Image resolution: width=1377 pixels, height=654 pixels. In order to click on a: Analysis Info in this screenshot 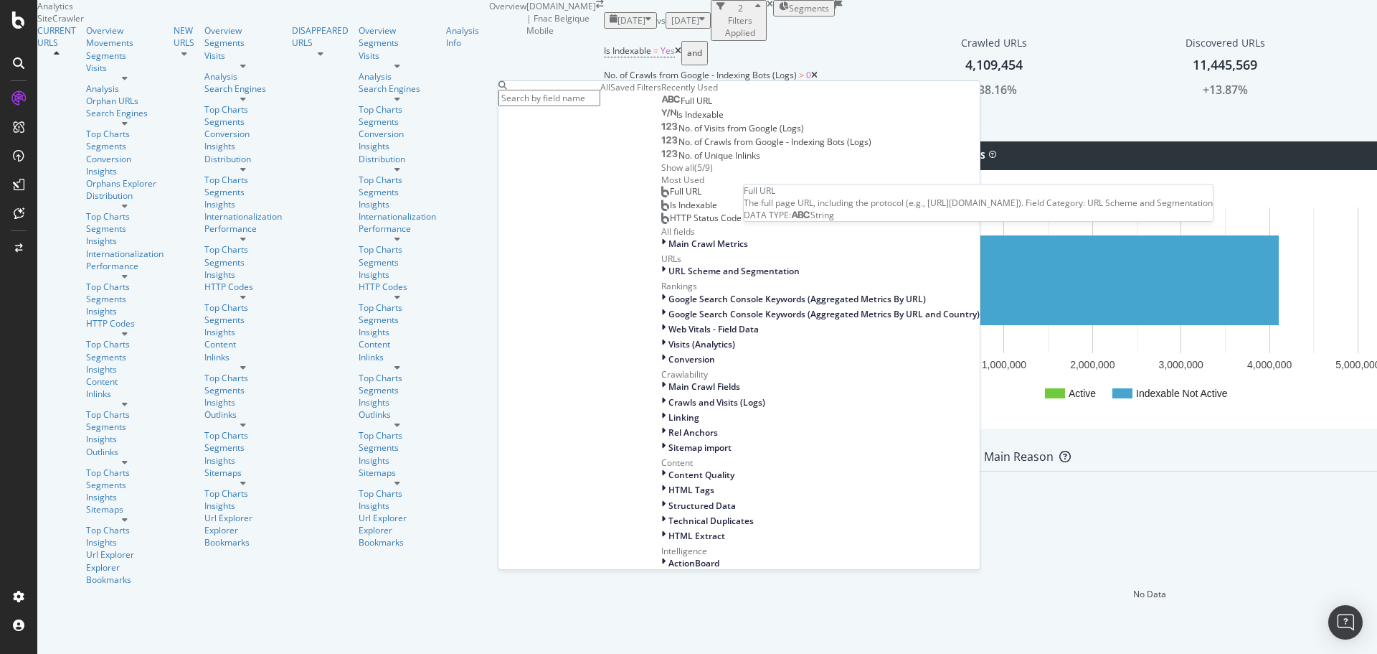, I will do `click(463, 37)`.